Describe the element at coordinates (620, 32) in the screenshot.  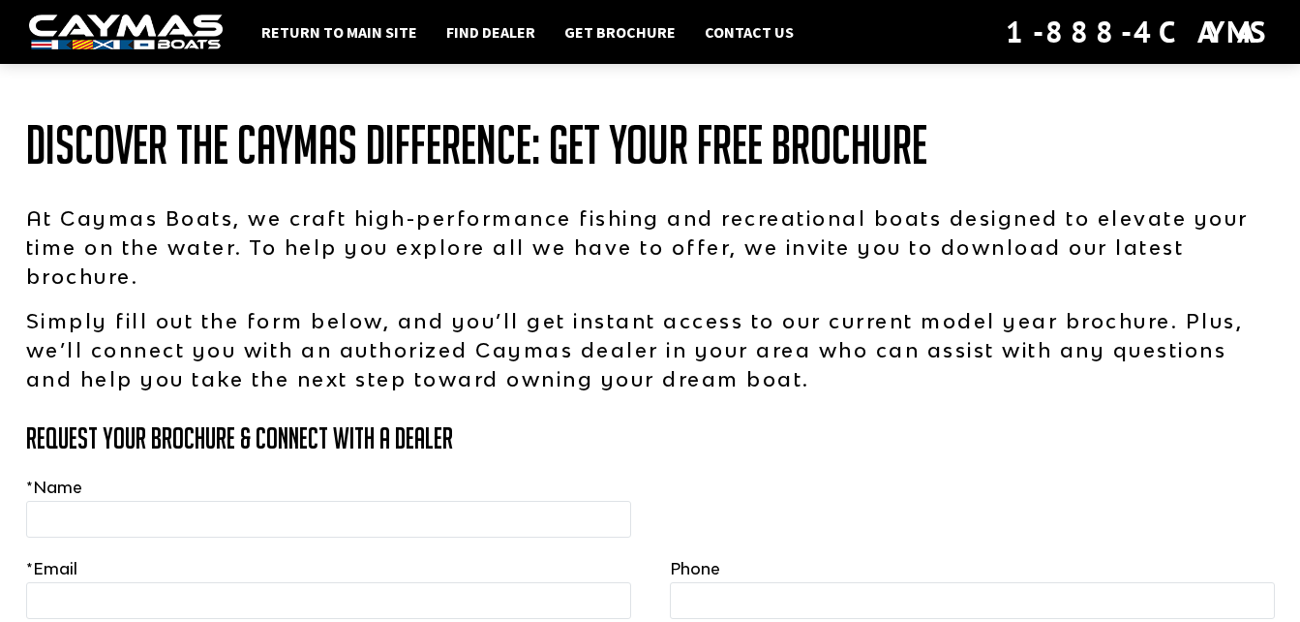
I see `a: Get Brochure` at that location.